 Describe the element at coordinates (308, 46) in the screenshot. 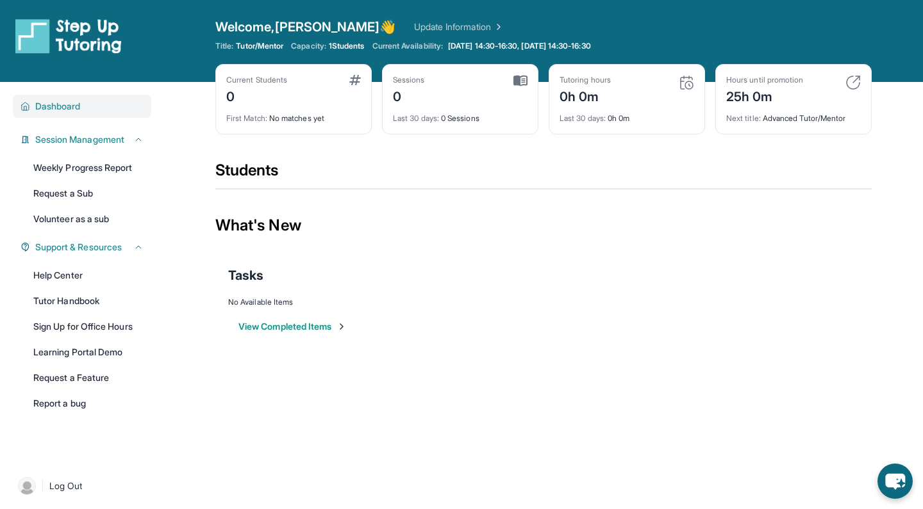

I see `span: Capacity:` at that location.